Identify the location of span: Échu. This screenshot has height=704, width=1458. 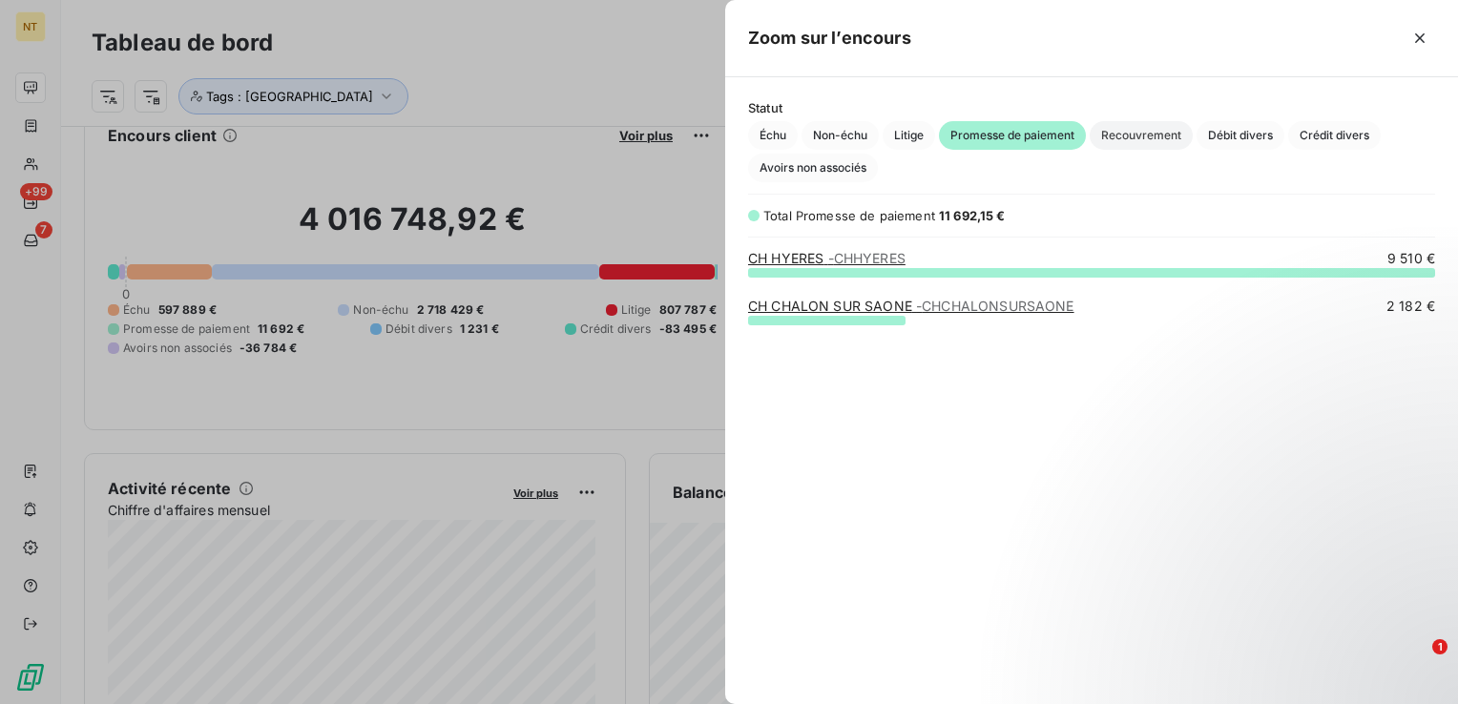
(773, 135).